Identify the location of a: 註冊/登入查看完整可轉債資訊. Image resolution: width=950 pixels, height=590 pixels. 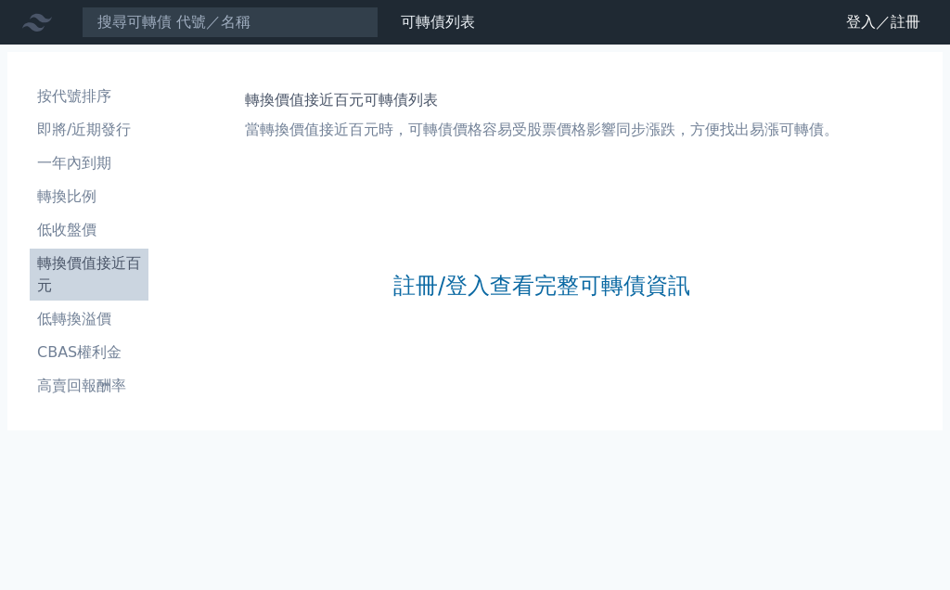
(542, 286).